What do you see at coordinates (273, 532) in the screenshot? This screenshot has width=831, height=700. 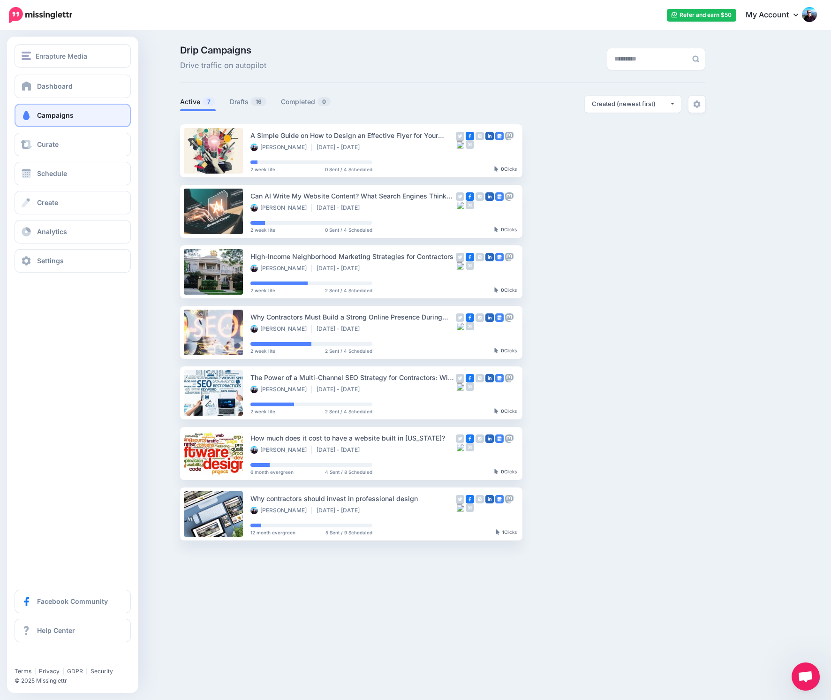 I see `span: 12 month evergreen` at bounding box center [273, 532].